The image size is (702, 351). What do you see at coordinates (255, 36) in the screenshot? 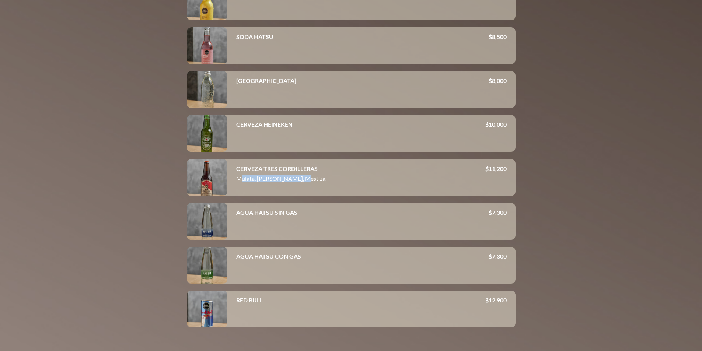
I see `h4: SODA HATSU` at bounding box center [255, 36].